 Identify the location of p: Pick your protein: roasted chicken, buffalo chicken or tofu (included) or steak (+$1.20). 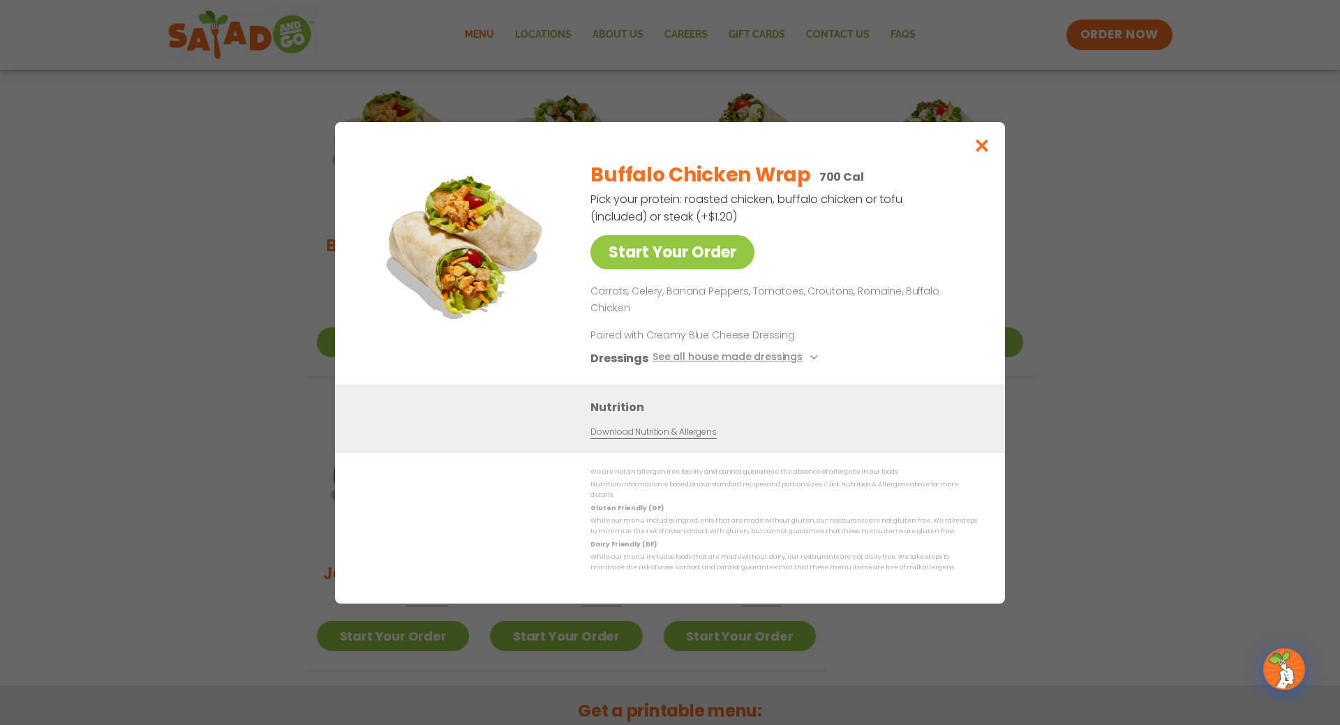
(747, 208).